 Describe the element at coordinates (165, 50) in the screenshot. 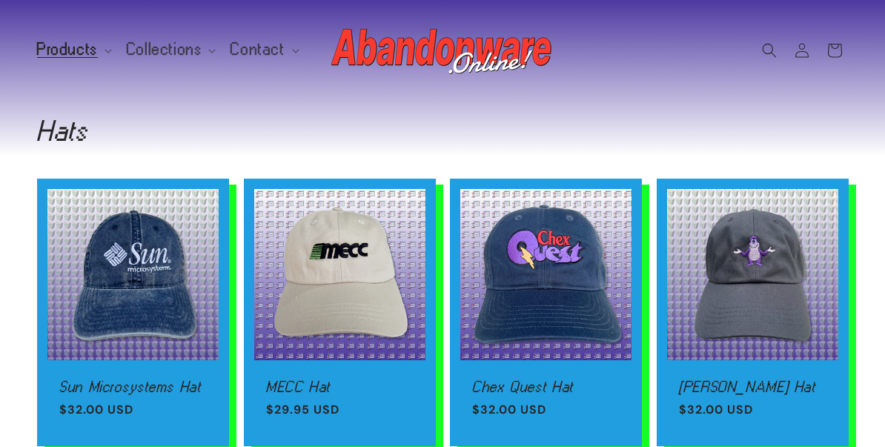

I see `span: Collections` at that location.